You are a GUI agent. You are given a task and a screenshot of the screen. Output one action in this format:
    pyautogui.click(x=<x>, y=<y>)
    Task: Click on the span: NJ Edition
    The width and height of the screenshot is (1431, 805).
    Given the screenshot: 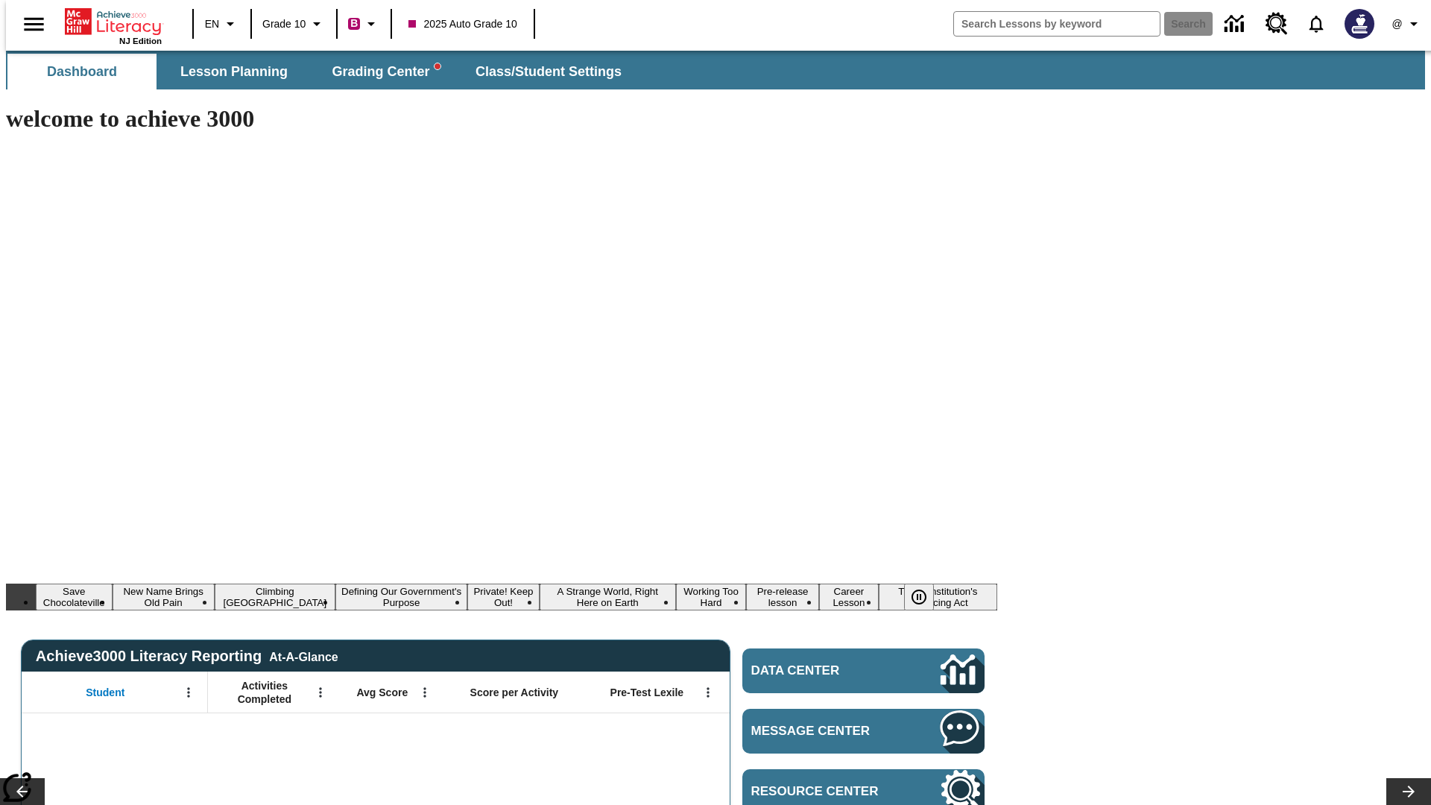 What is the action you would take?
    pyautogui.click(x=140, y=41)
    